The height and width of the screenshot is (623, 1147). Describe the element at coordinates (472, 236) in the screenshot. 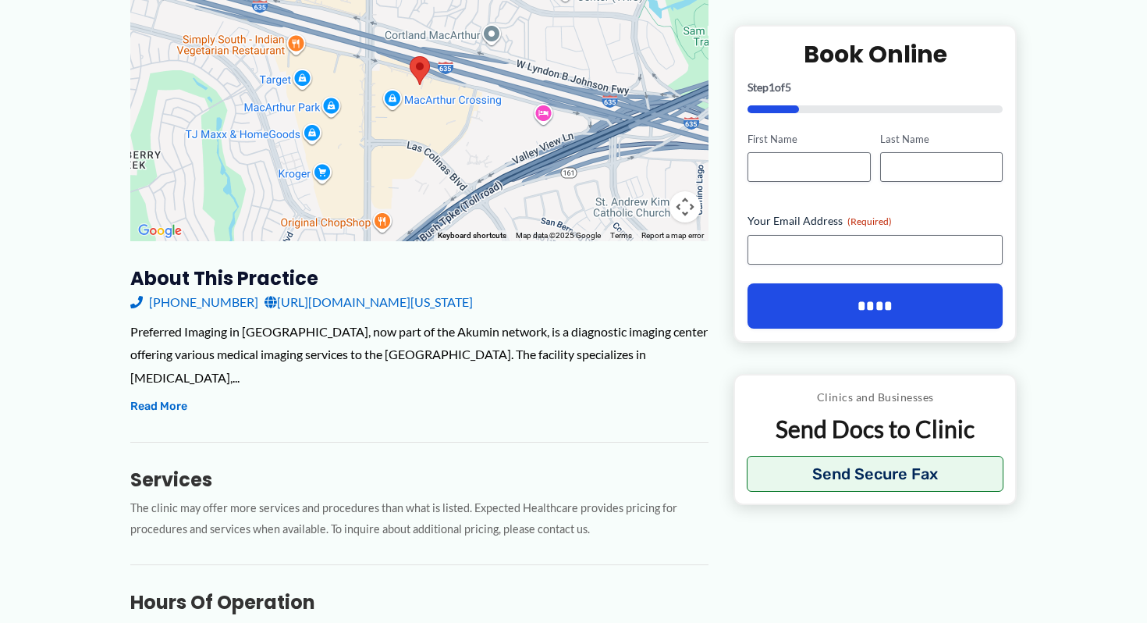

I see `button: Keyboard shortcuts` at that location.